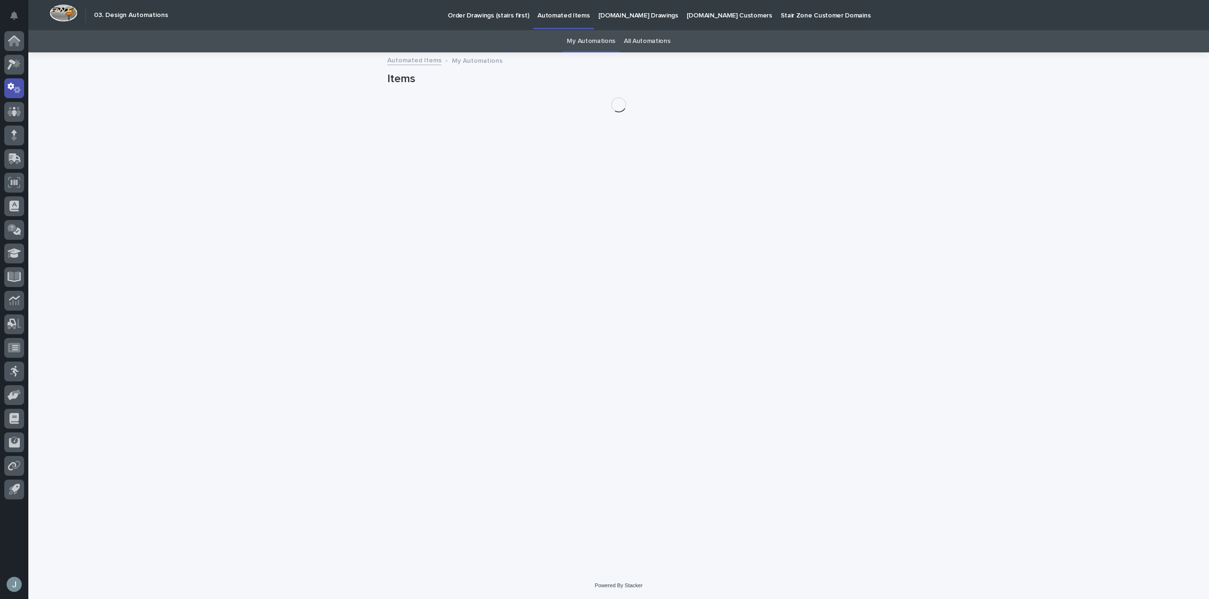  Describe the element at coordinates (477, 60) in the screenshot. I see `p: My Automations` at that location.